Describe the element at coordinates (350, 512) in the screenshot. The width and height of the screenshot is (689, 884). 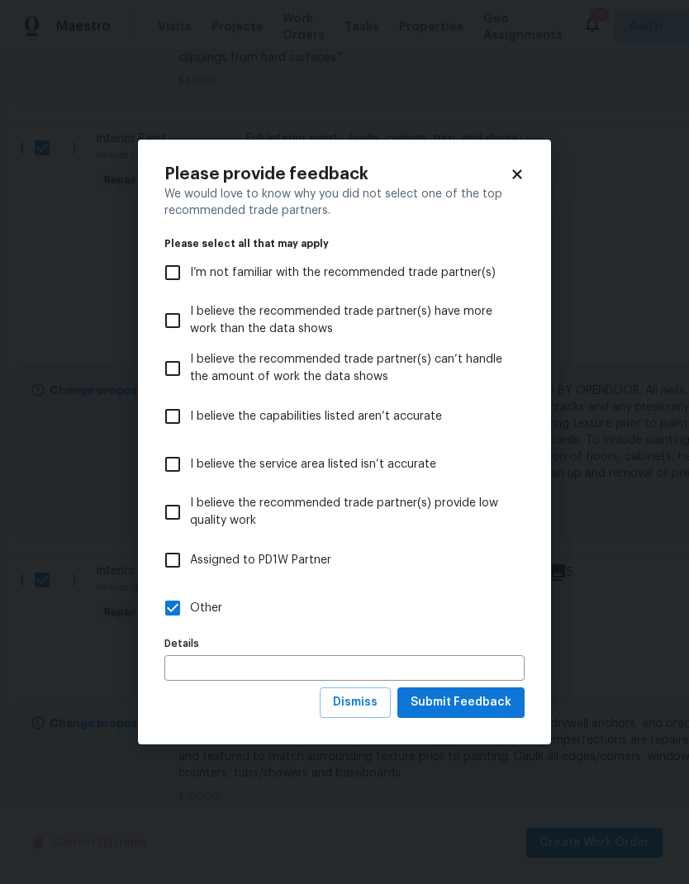
I see `span: I believe the recommended trade partner(s) provide low quality work` at that location.